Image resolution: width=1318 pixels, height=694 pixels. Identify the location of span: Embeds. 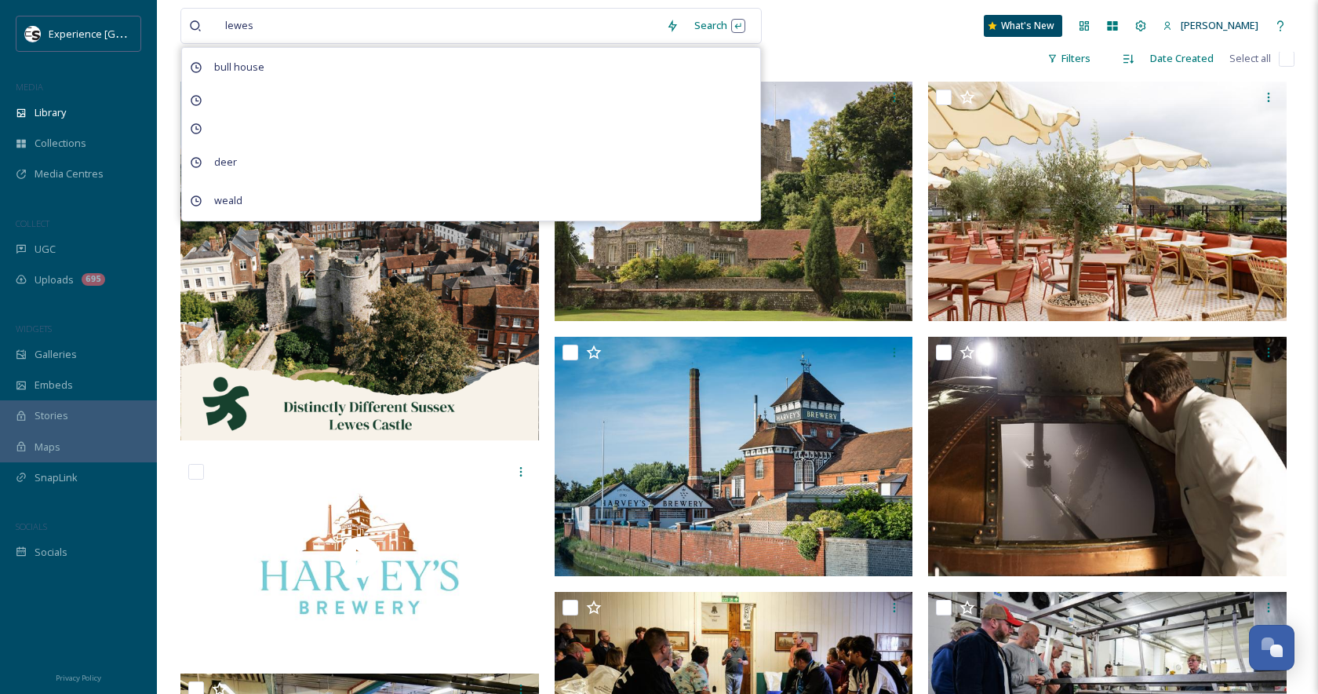
(53, 384).